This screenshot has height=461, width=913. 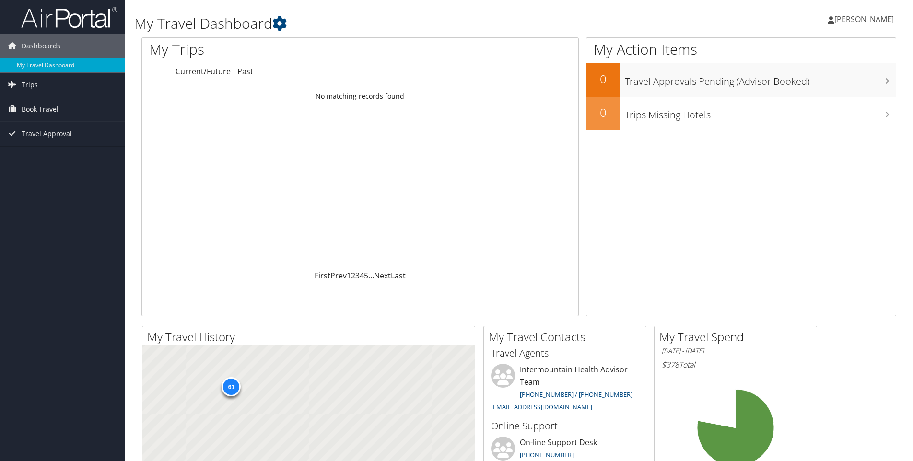 What do you see at coordinates (357, 276) in the screenshot?
I see `a: 3` at bounding box center [357, 276].